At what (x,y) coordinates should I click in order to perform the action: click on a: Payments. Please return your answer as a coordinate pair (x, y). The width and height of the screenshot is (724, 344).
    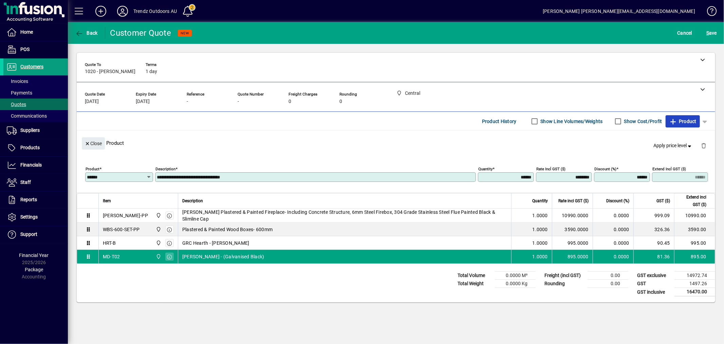
    Looking at the image, I should click on (36, 93).